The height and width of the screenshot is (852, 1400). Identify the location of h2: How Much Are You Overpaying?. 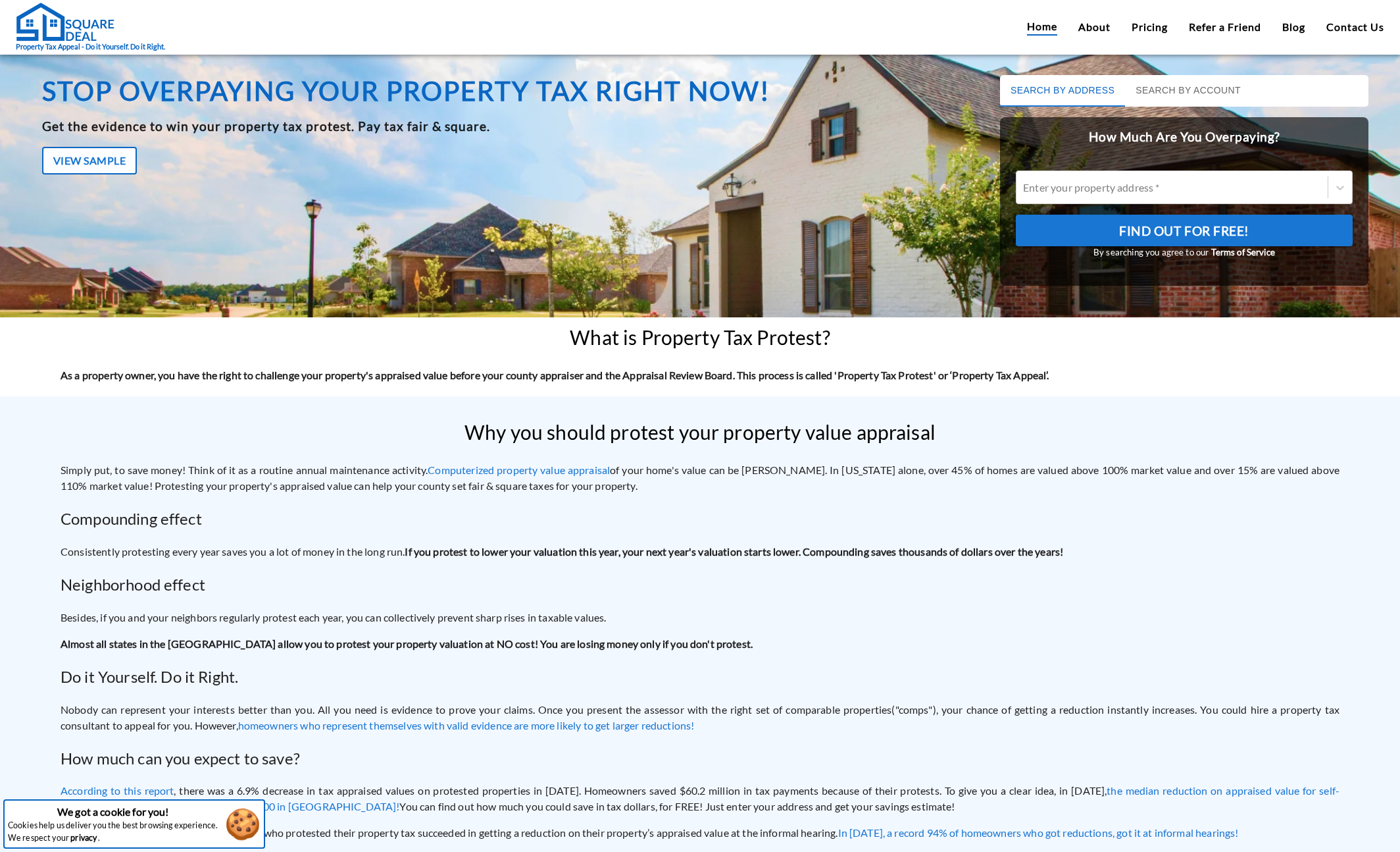
(1185, 137).